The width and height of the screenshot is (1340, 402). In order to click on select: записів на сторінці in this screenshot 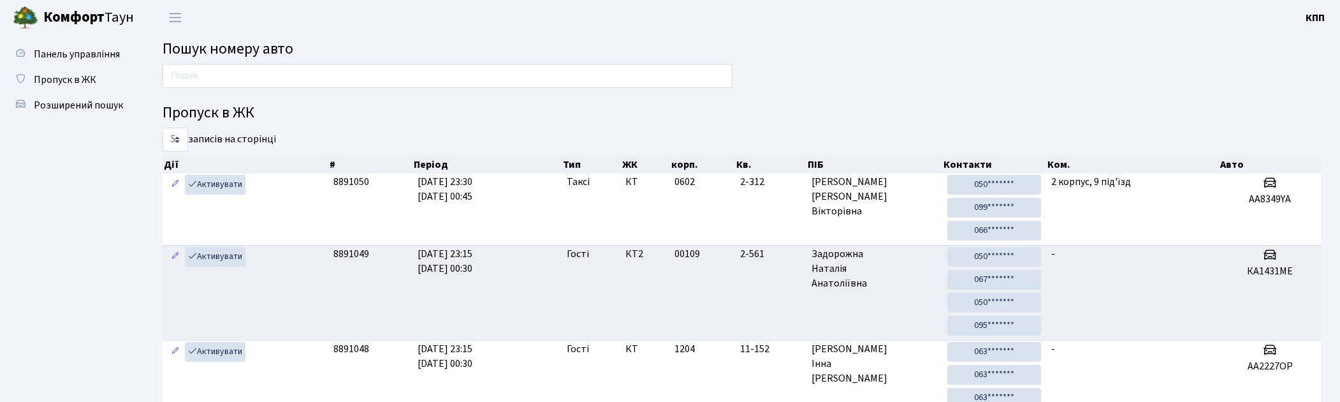, I will do `click(175, 140)`.